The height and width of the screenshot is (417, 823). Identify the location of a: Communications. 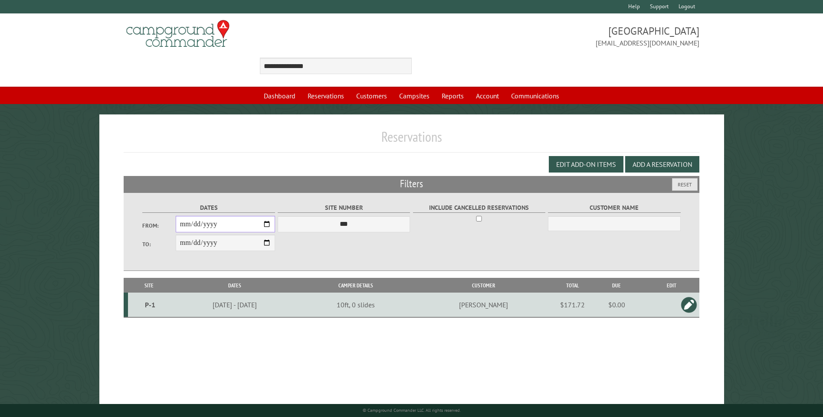
(535, 96).